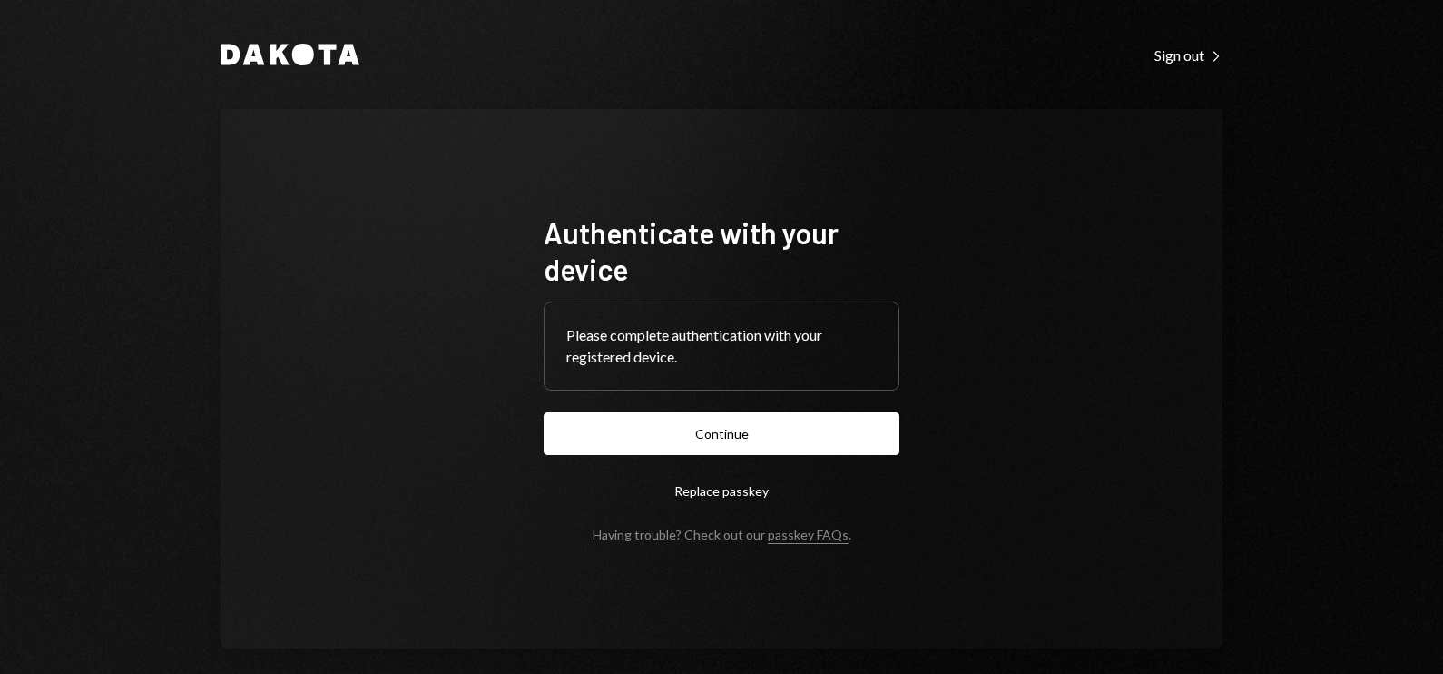 The height and width of the screenshot is (674, 1443). What do you see at coordinates (1188, 54) in the screenshot?
I see `a: Sign out` at bounding box center [1188, 54].